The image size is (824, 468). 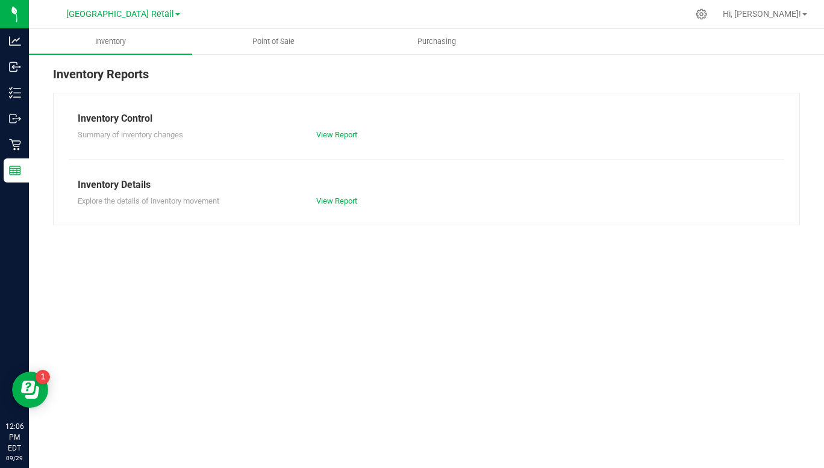 What do you see at coordinates (437, 42) in the screenshot?
I see `a: Purchasing` at bounding box center [437, 42].